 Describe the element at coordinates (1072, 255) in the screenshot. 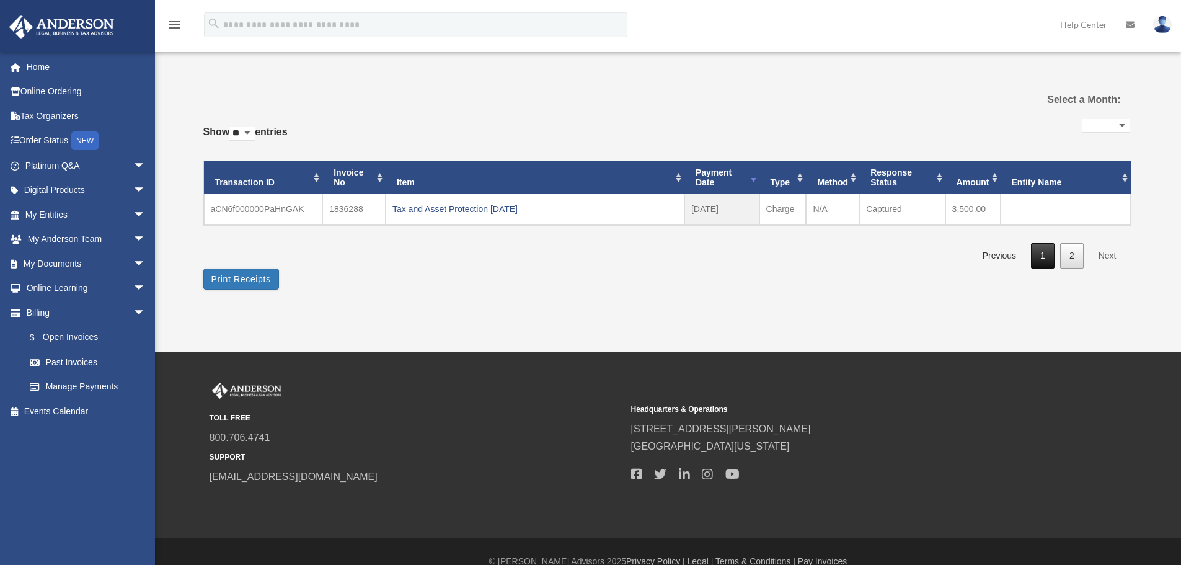

I see `a: 2` at that location.